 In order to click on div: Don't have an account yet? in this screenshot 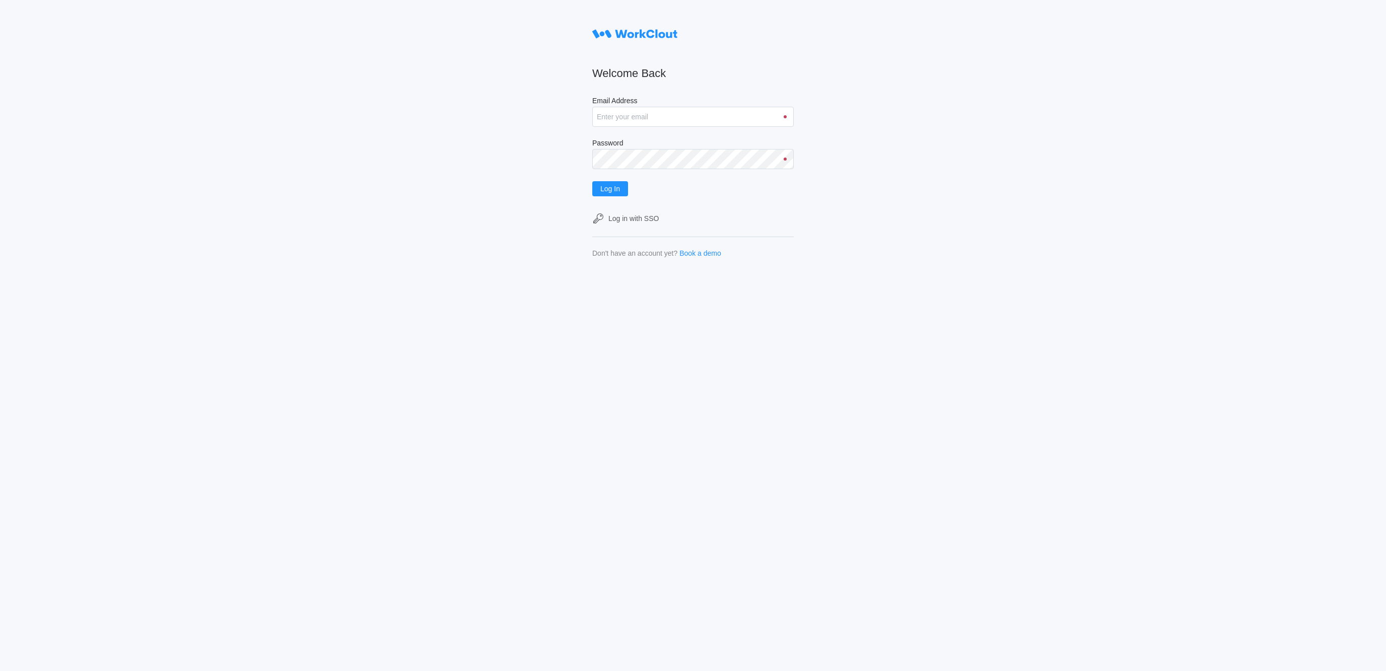, I will do `click(634, 253)`.